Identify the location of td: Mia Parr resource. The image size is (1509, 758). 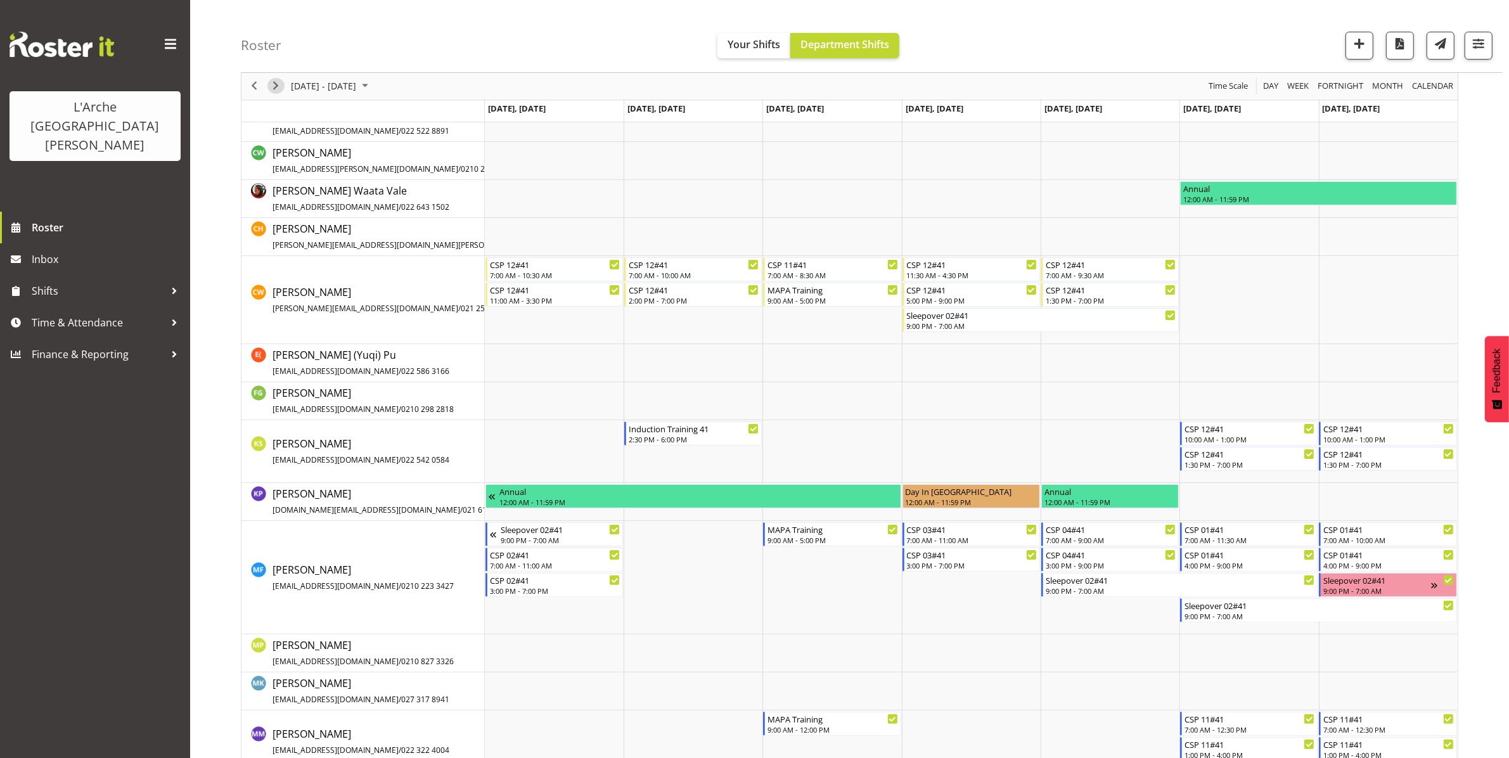
(363, 653).